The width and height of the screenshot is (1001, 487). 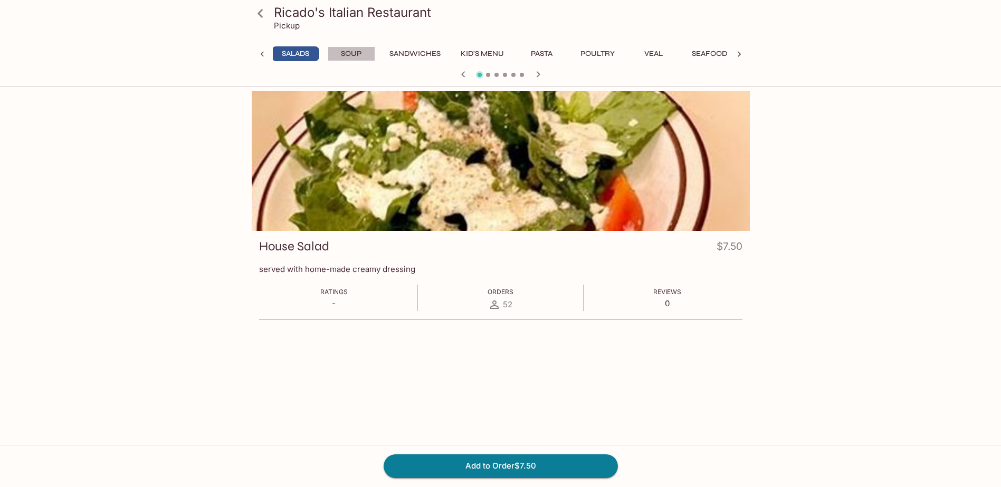 What do you see at coordinates (542, 54) in the screenshot?
I see `button: Pasta` at bounding box center [542, 54].